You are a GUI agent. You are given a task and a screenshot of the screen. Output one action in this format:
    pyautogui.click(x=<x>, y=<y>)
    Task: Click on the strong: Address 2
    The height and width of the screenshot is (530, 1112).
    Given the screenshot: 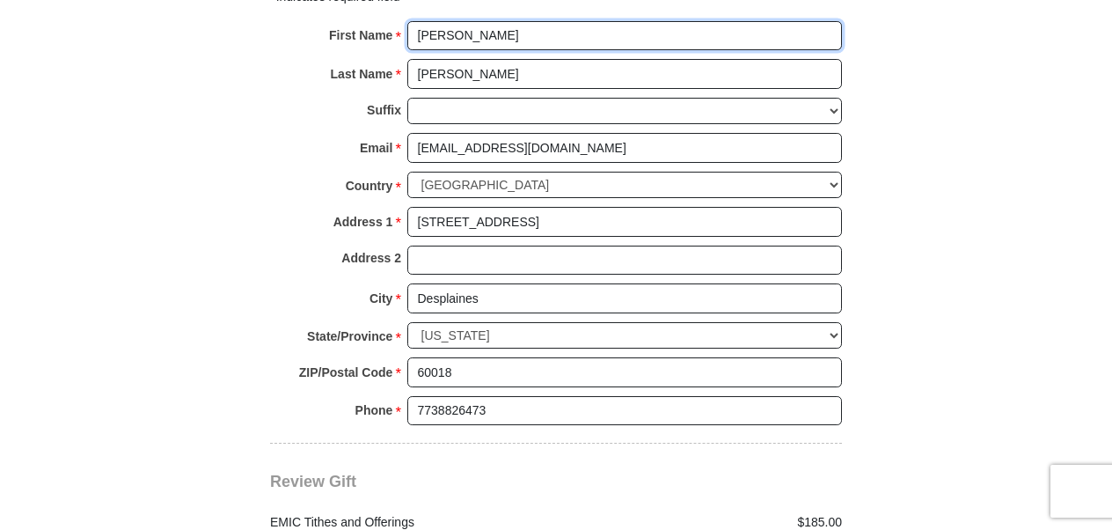 What is the action you would take?
    pyautogui.click(x=371, y=258)
    